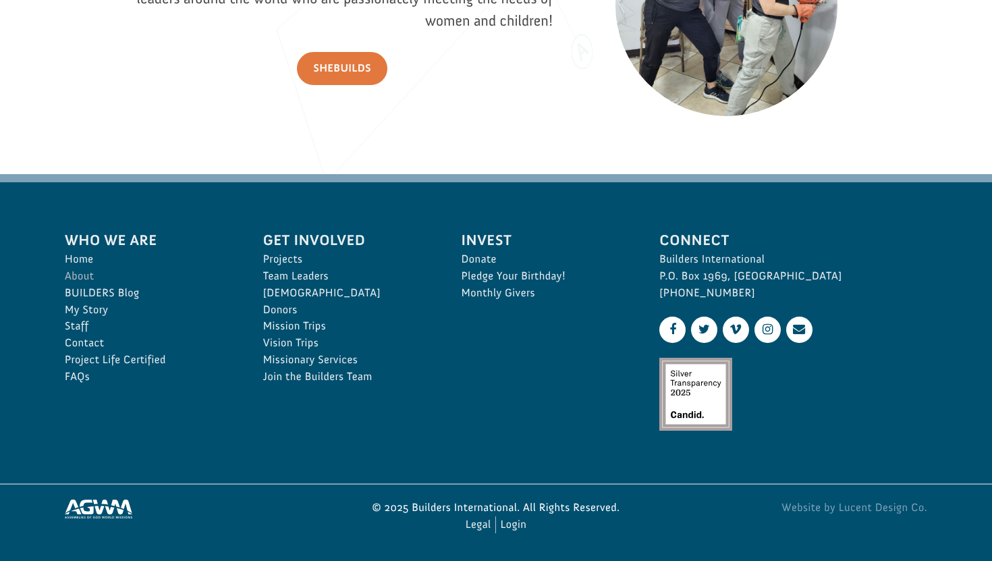 This screenshot has width=992, height=561. What do you see at coordinates (149, 259) in the screenshot?
I see `a: Home` at bounding box center [149, 259].